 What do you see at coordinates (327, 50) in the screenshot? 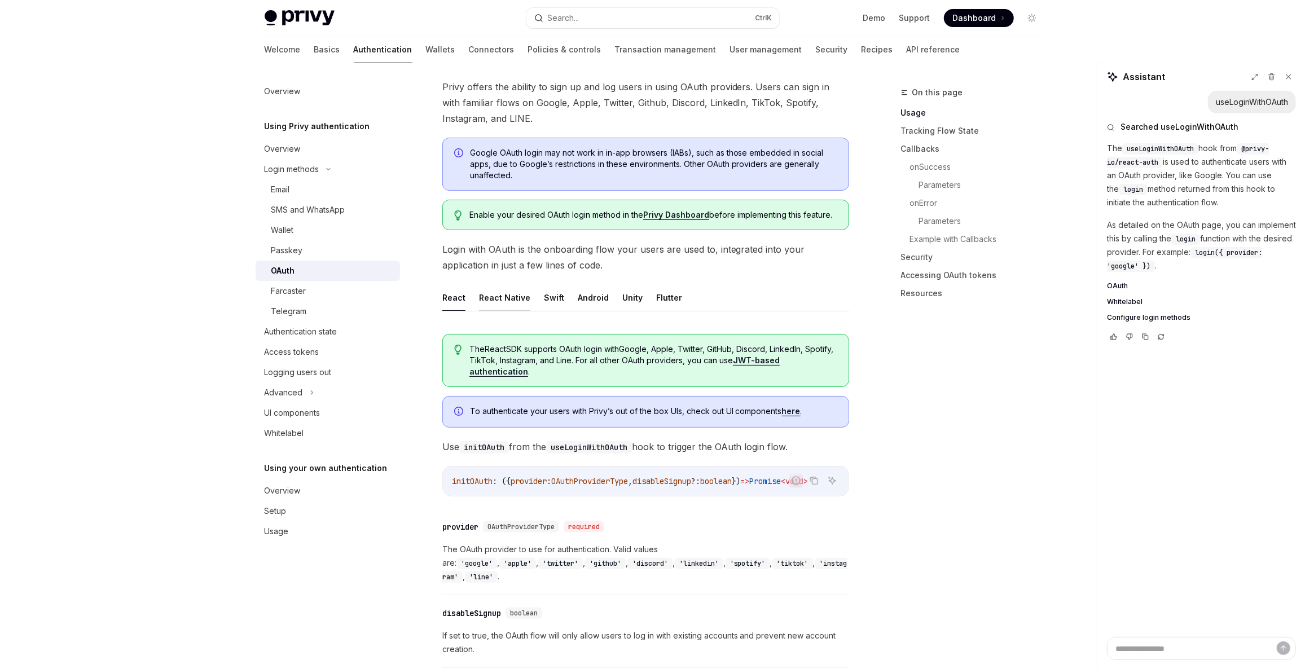
I see `a: Basics` at bounding box center [327, 50].